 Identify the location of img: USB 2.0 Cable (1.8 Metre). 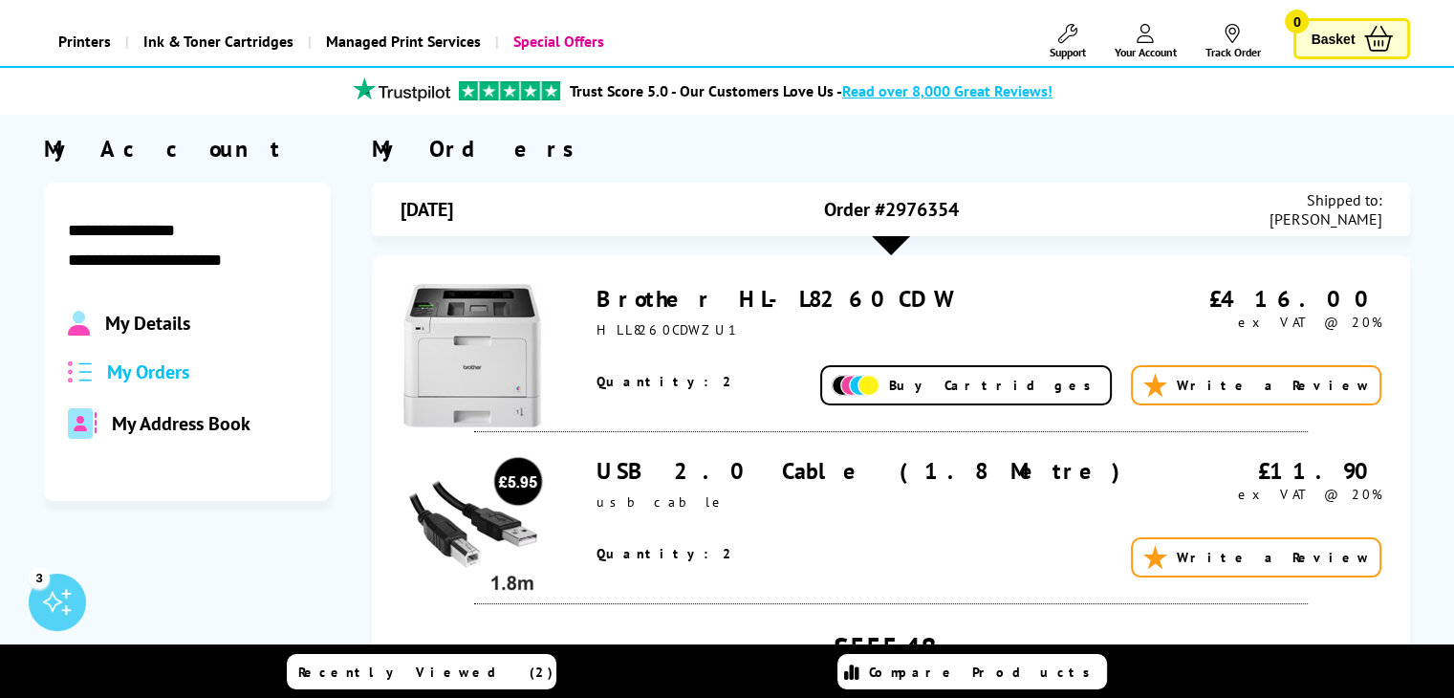
(472, 528).